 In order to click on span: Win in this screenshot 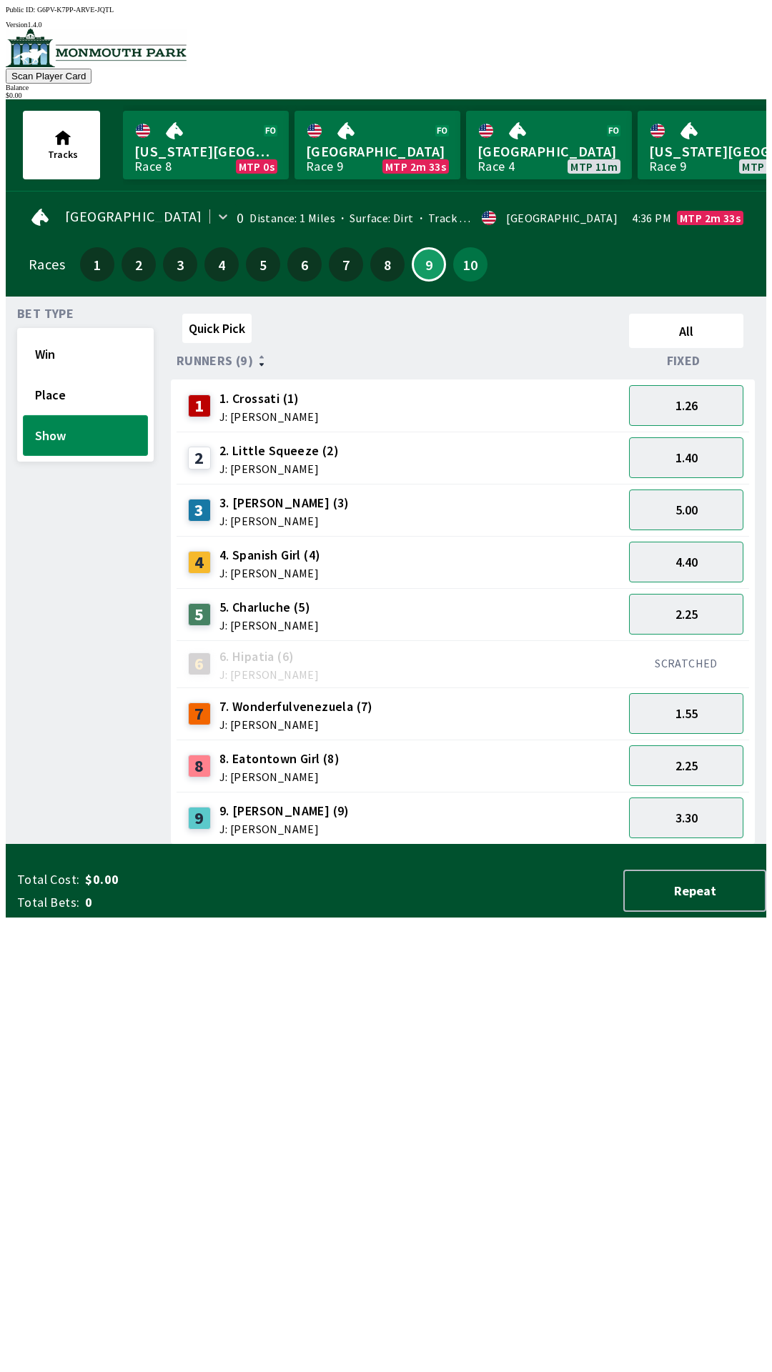, I will do `click(85, 354)`.